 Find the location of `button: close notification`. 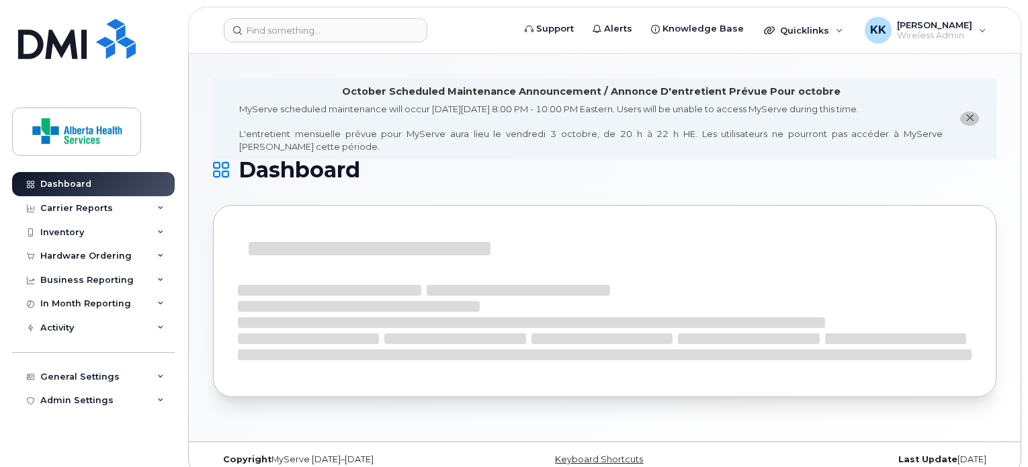

button: close notification is located at coordinates (969, 118).